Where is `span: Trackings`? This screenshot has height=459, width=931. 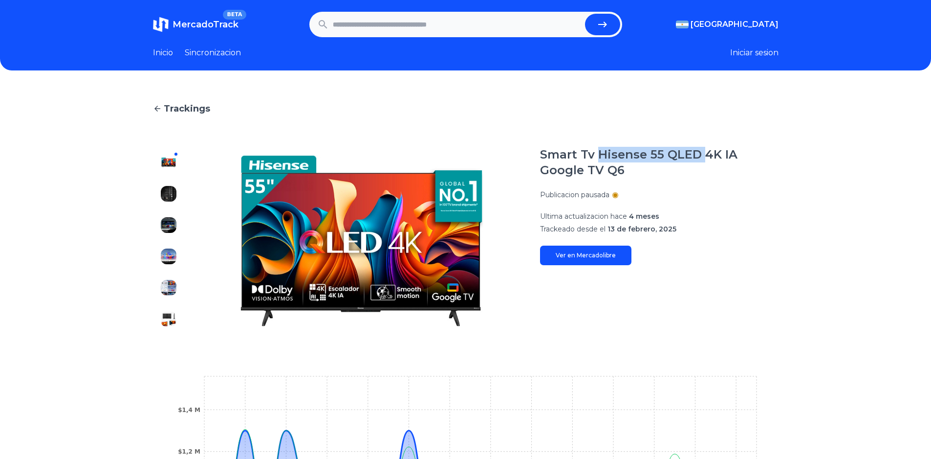 span: Trackings is located at coordinates (187, 109).